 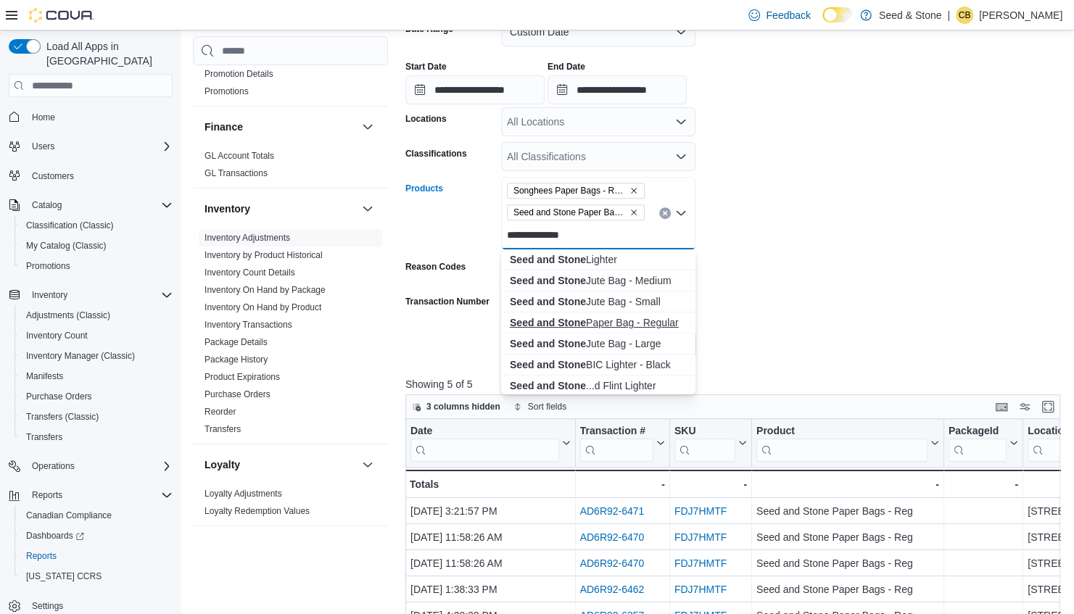 What do you see at coordinates (238, 74) in the screenshot?
I see `a: Promotion Details` at bounding box center [238, 74].